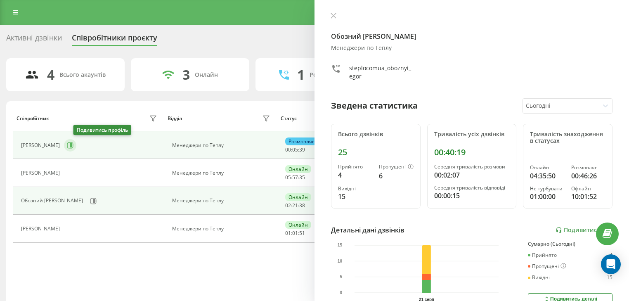  Describe the element at coordinates (340, 261) in the screenshot. I see `text: 10` at that location.